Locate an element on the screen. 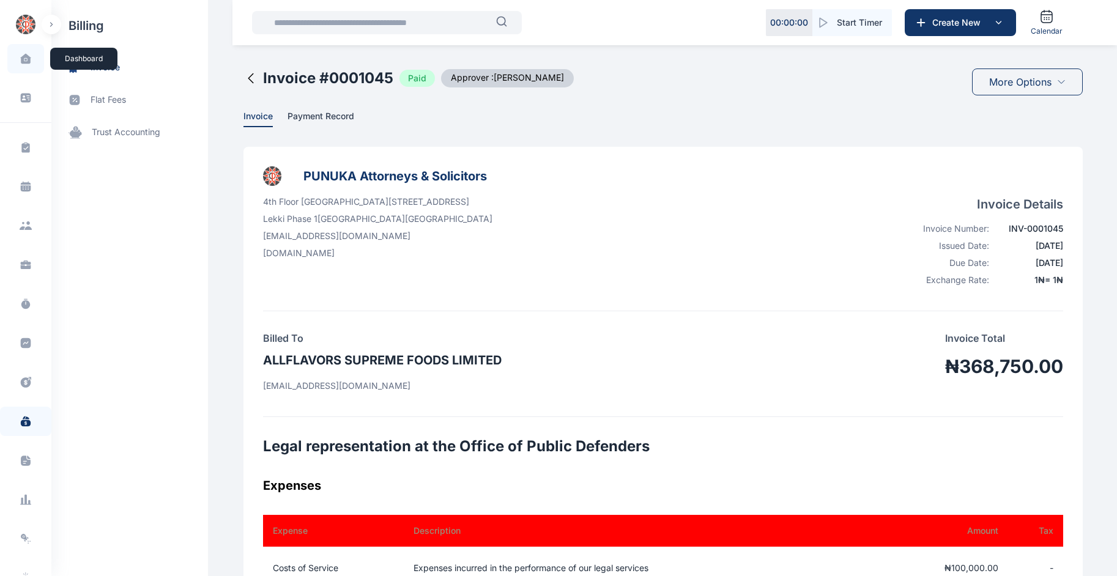 The width and height of the screenshot is (1117, 576). div: Due Date: is located at coordinates (949, 263).